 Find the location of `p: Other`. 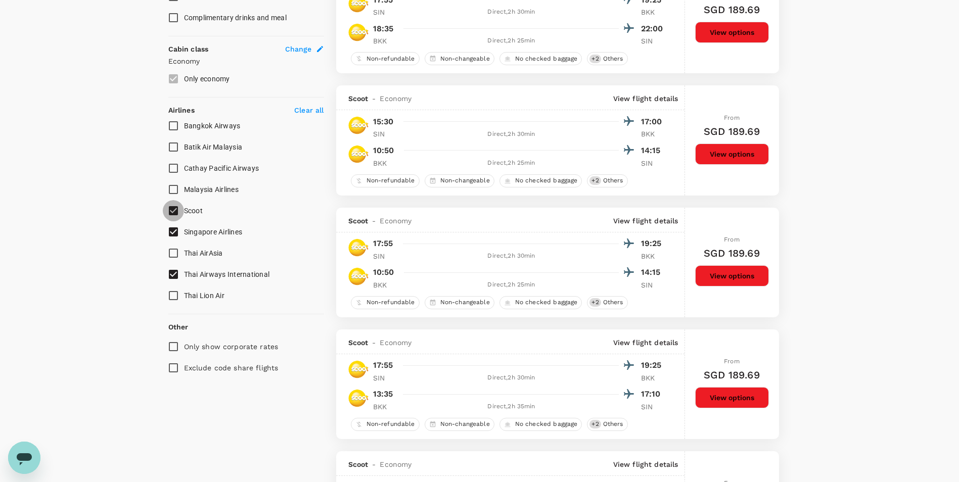

p: Other is located at coordinates (178, 327).